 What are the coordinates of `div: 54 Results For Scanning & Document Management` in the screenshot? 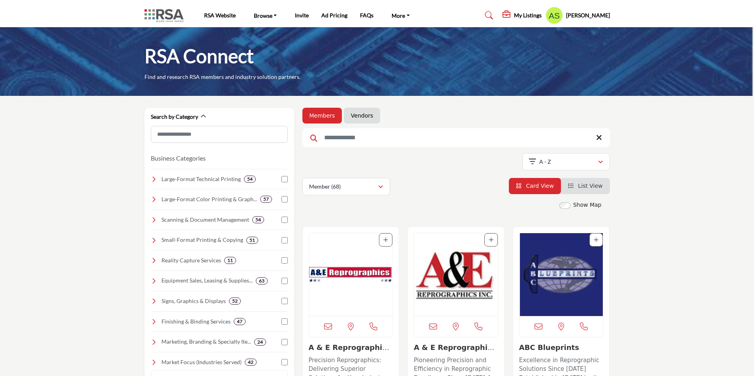 It's located at (258, 220).